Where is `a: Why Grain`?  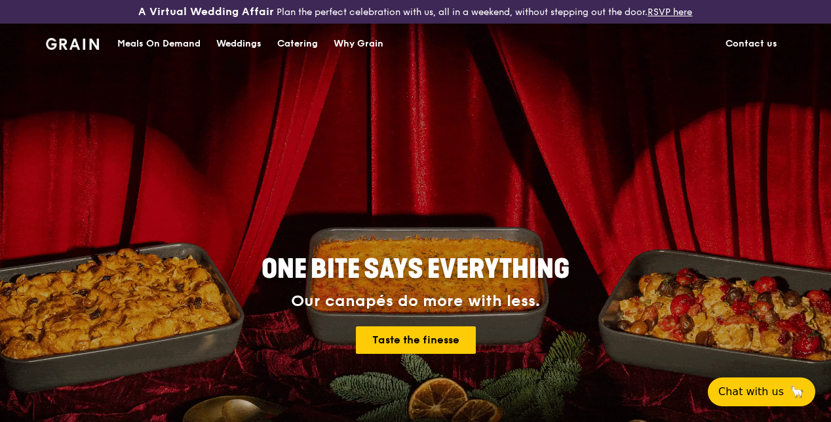
a: Why Grain is located at coordinates (358, 44).